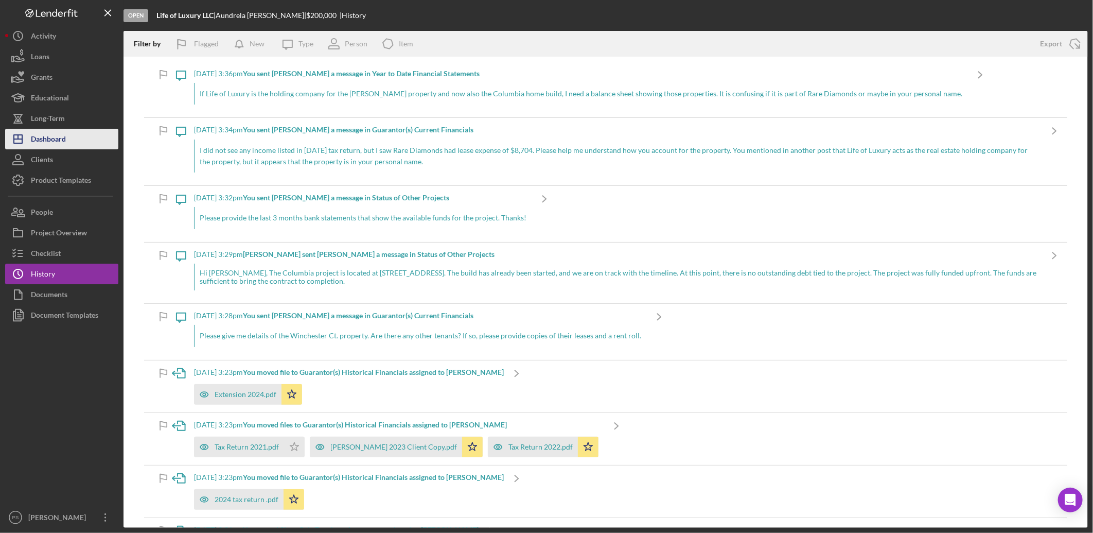  I want to click on div: Person, so click(356, 44).